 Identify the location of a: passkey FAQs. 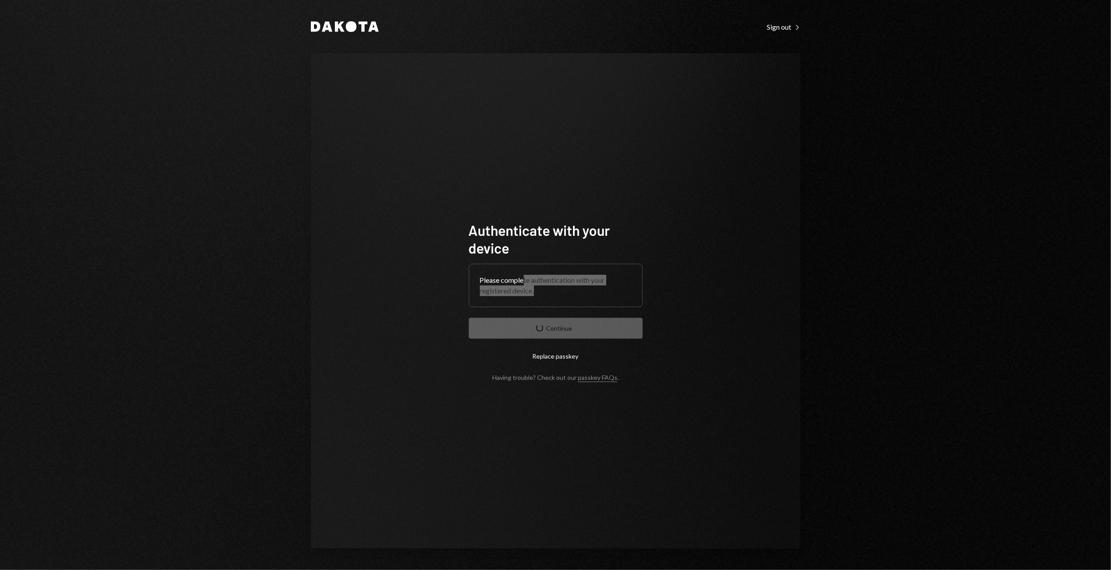
(597, 378).